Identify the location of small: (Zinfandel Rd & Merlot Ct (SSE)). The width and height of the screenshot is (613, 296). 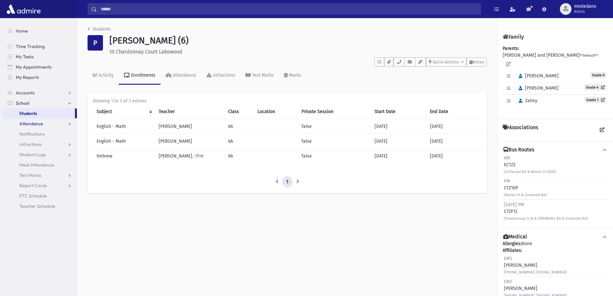
(530, 172).